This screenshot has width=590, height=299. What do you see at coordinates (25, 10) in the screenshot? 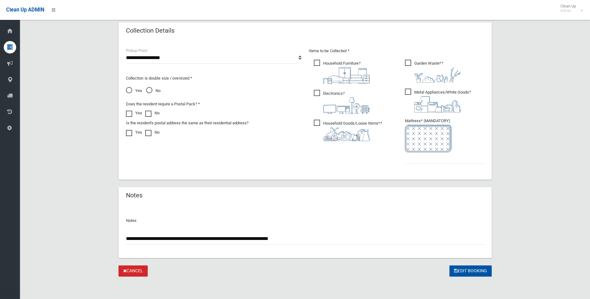
I see `span: Clean Up ADMIN` at bounding box center [25, 10].